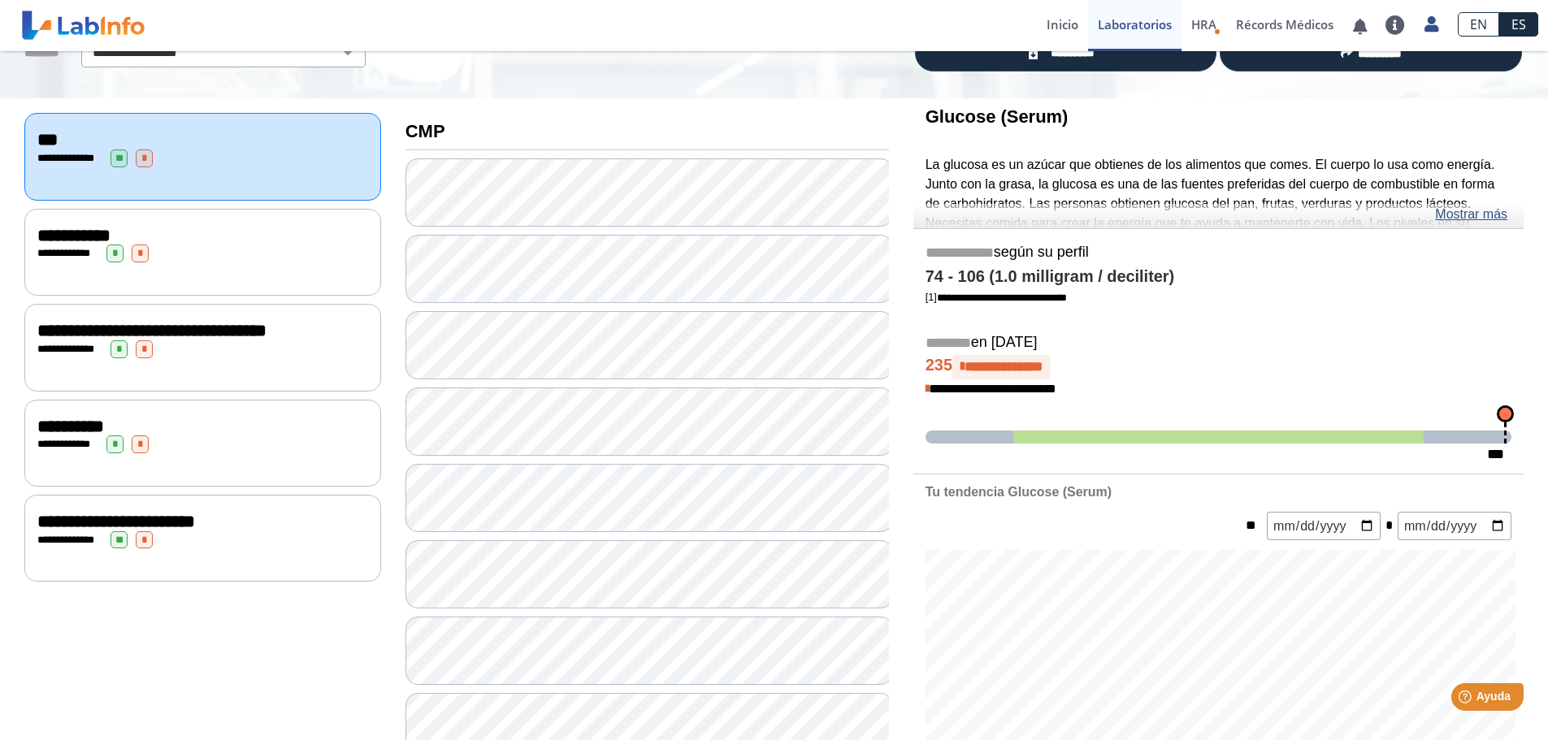 The height and width of the screenshot is (740, 1548). What do you see at coordinates (1218, 367) in the screenshot?
I see `h4: 235` at bounding box center [1218, 367].